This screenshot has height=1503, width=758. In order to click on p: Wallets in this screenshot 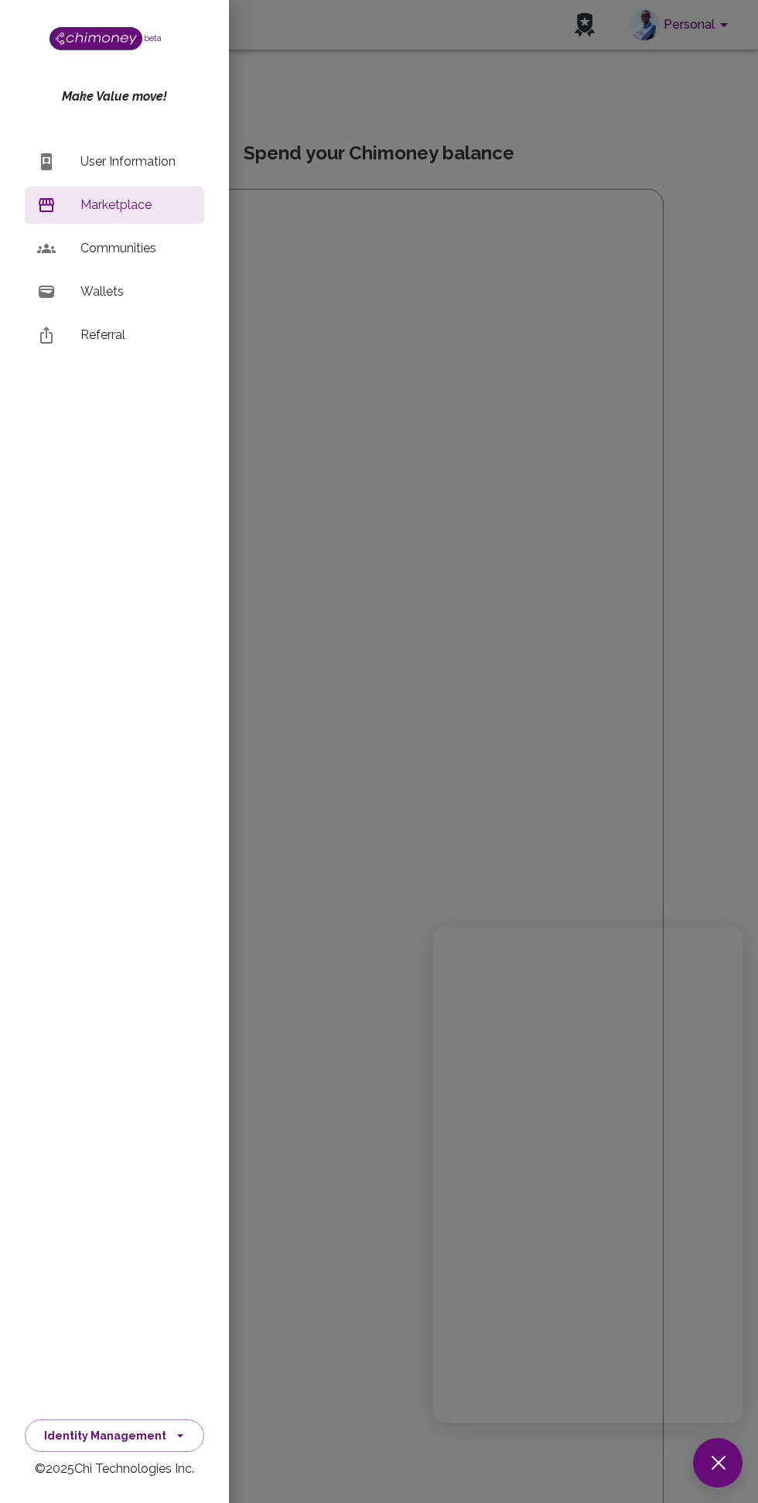, I will do `click(136, 292)`.